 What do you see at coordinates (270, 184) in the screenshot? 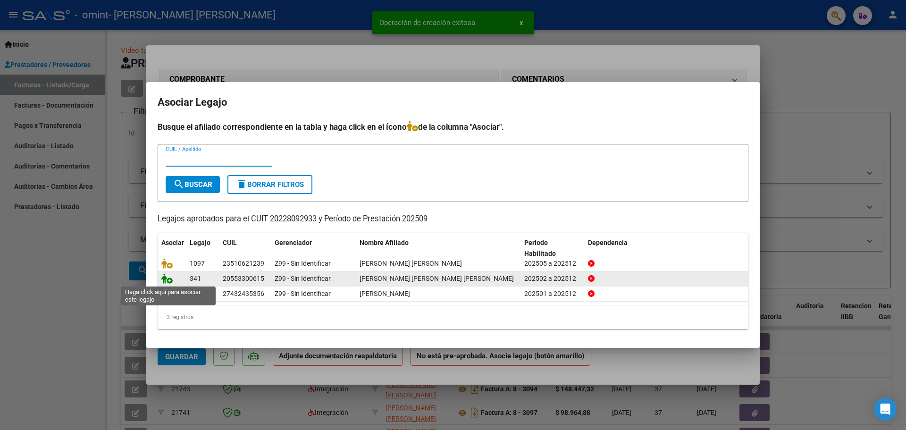
I see `button: Borrar Filtros` at bounding box center [270, 184].